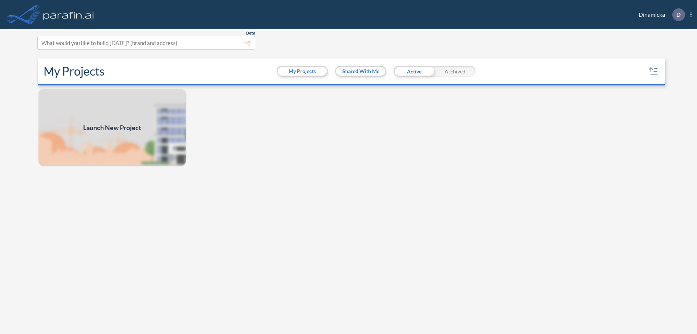 Image resolution: width=697 pixels, height=334 pixels. I want to click on img: add, so click(112, 127).